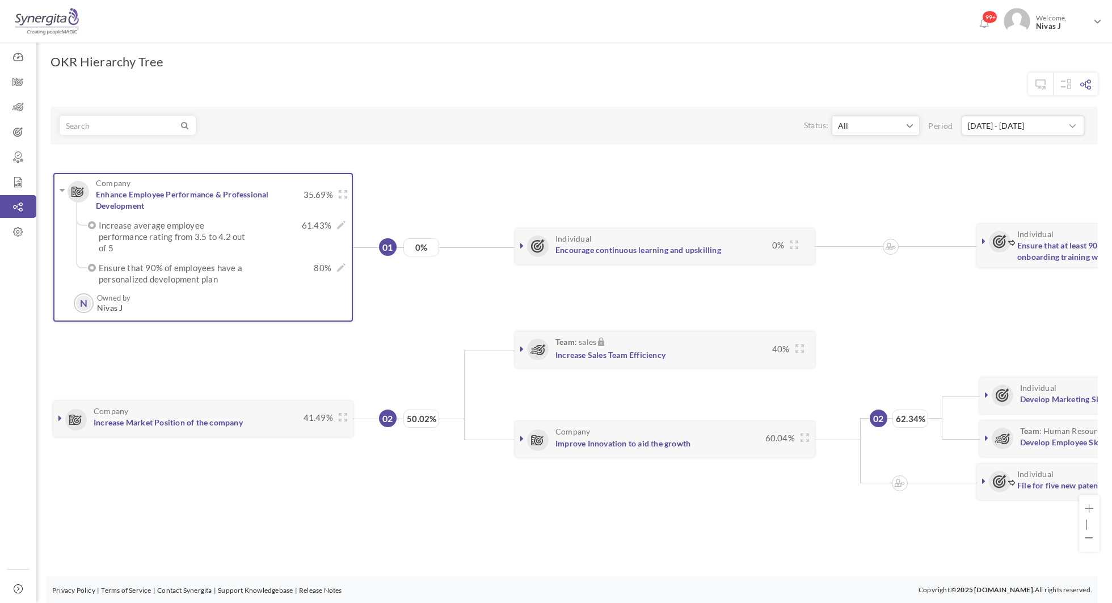 The height and width of the screenshot is (603, 1112). I want to click on a: N, so click(83, 303).